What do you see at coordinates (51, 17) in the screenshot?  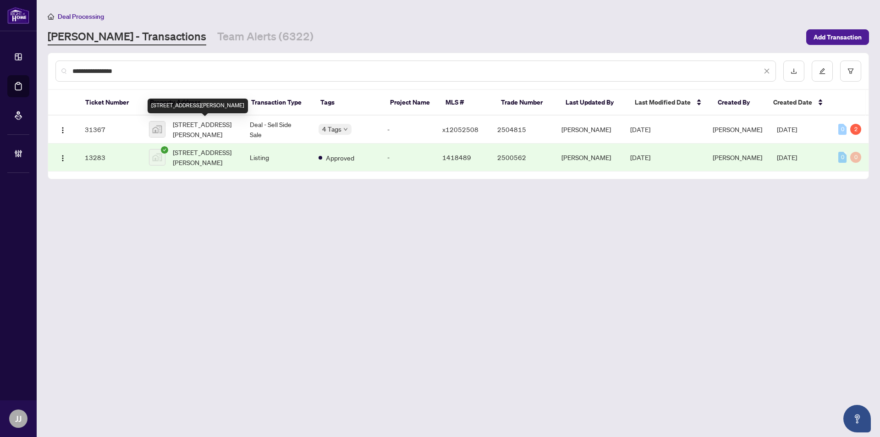 I see `span: home` at bounding box center [51, 17].